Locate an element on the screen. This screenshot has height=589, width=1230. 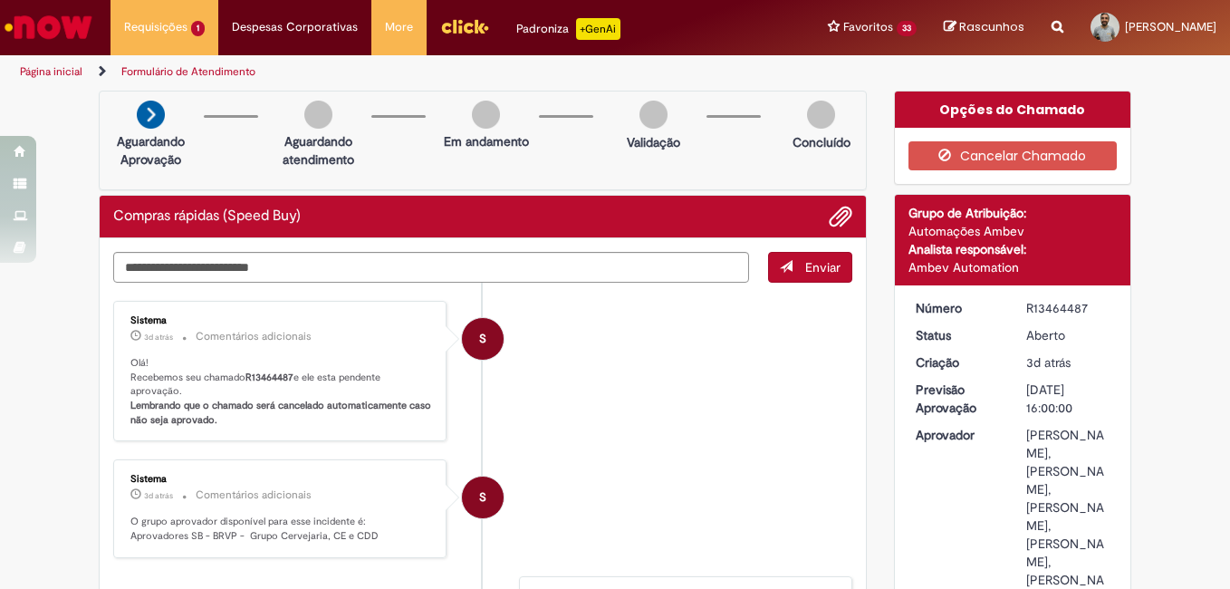
time: 30/08/2025 06:34:30 is located at coordinates (159, 495).